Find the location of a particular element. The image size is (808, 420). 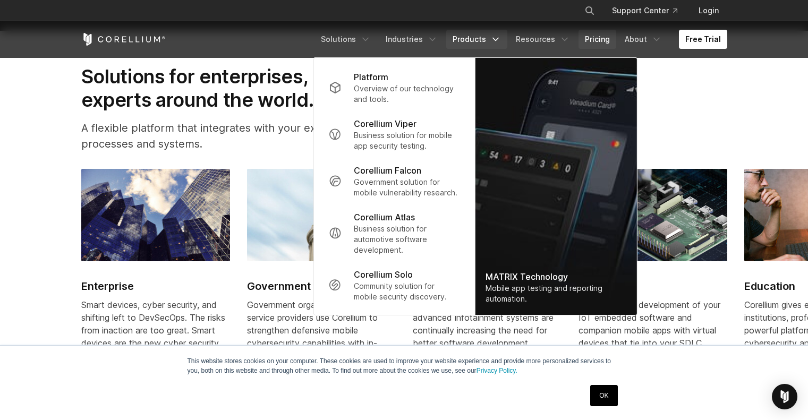

a: Corellium Home is located at coordinates (123, 39).